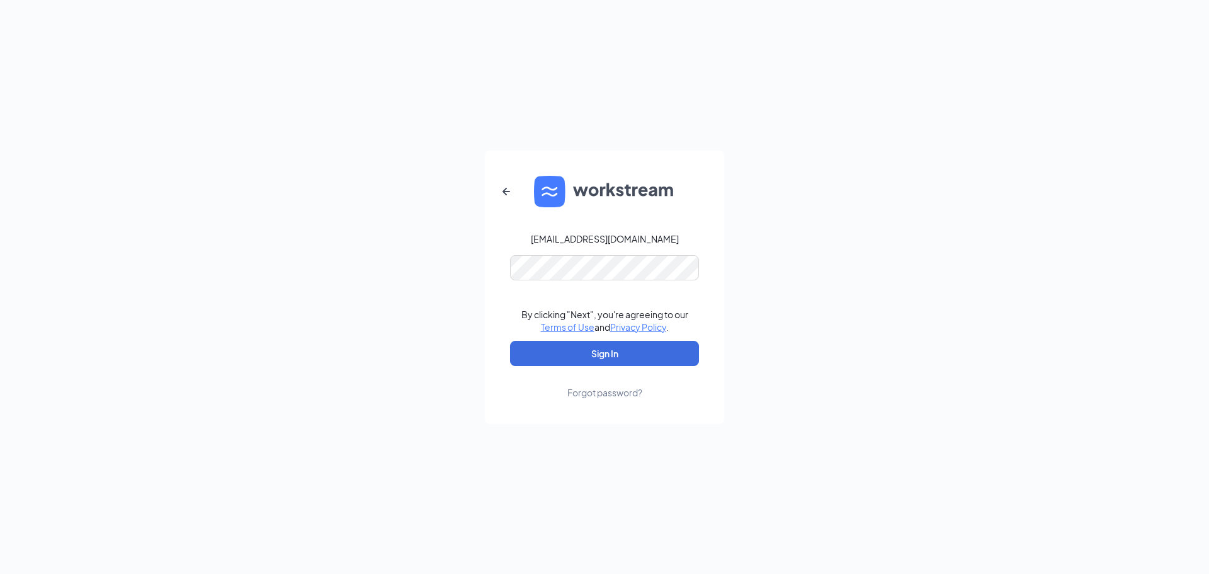 The height and width of the screenshot is (574, 1209). What do you see at coordinates (605, 392) in the screenshot?
I see `div: Forgot password?` at bounding box center [605, 392].